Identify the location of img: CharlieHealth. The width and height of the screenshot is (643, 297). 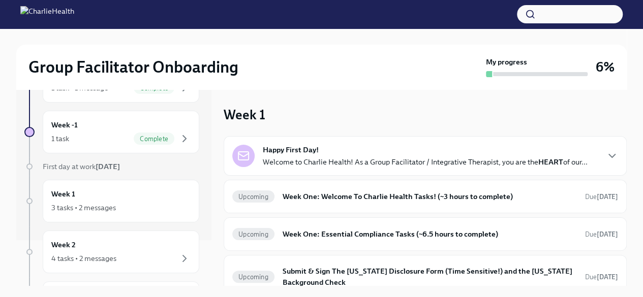
(47, 14).